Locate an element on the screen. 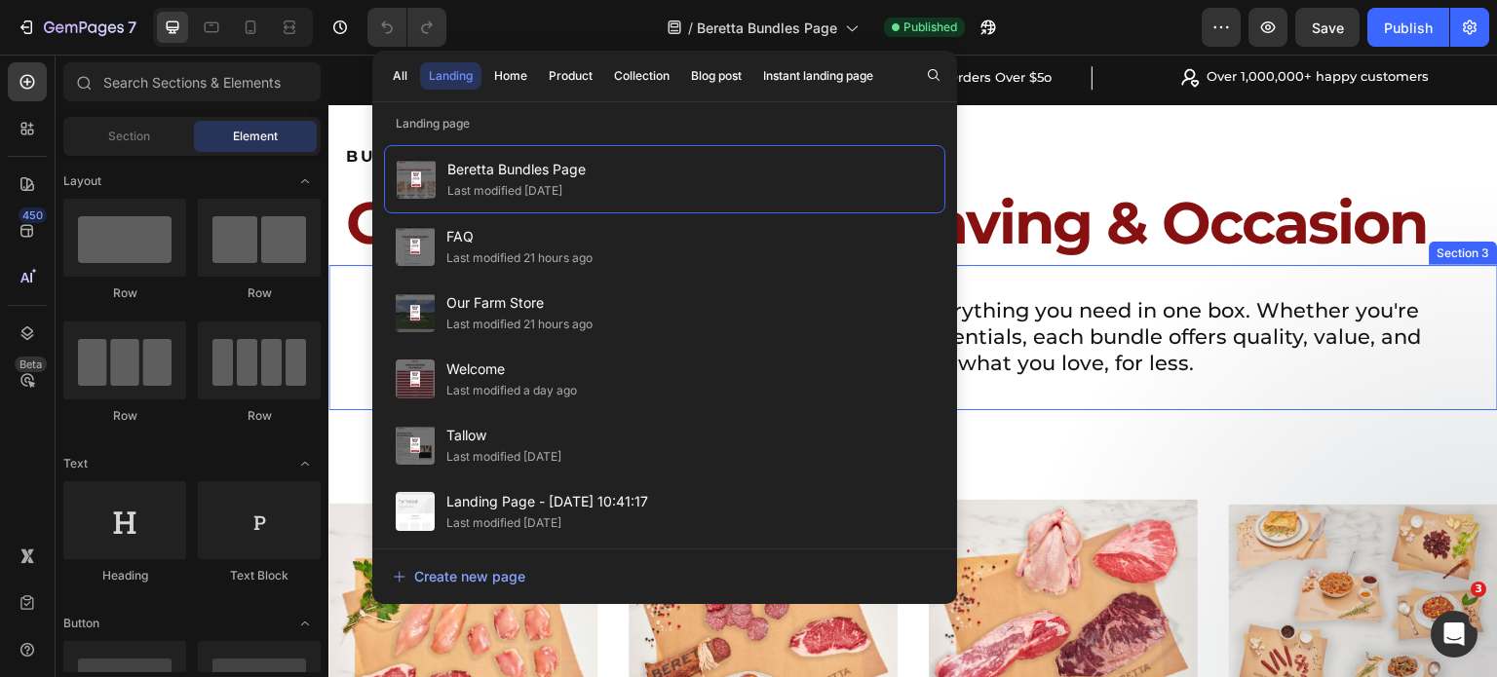 This screenshot has height=677, width=1497. span: Button is located at coordinates (81, 624).